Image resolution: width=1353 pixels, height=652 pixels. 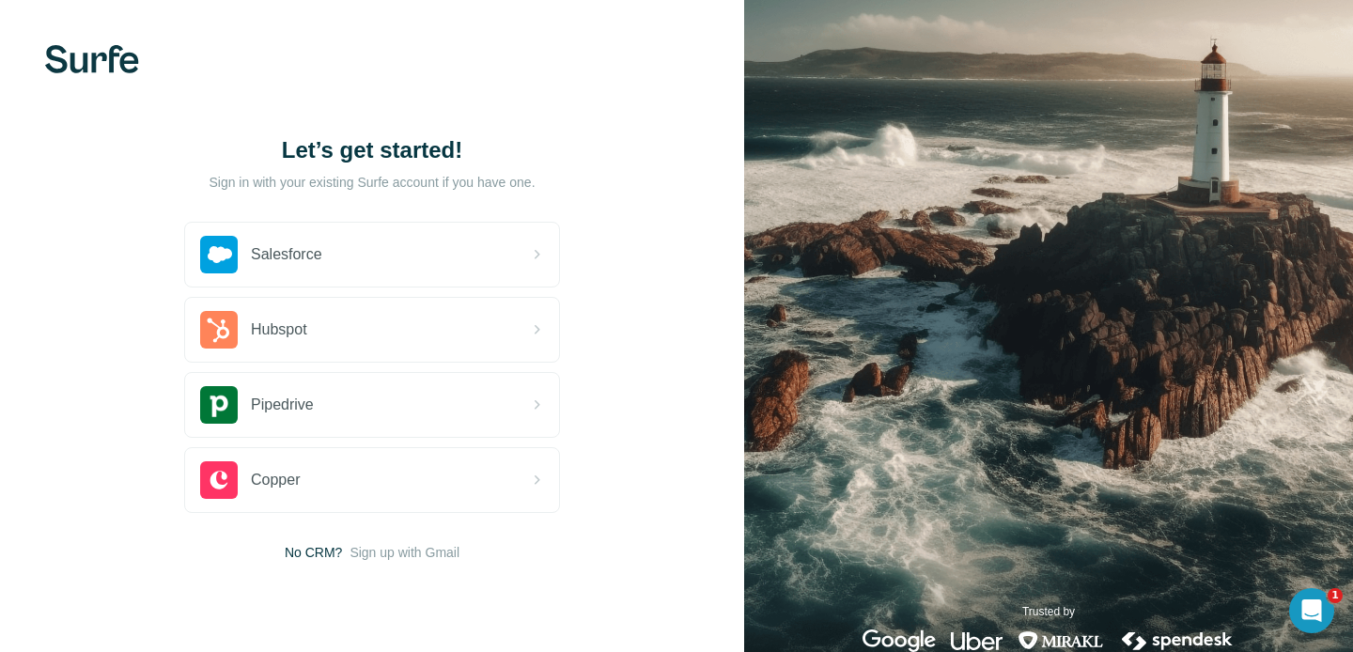 I want to click on p: Trusted by, so click(x=1048, y=612).